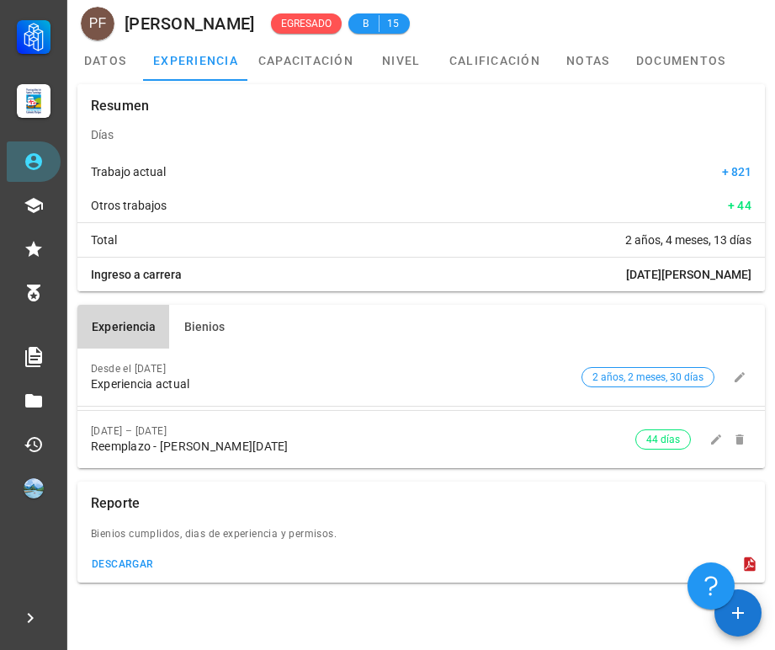  What do you see at coordinates (421, 539) in the screenshot?
I see `div: Bienios cumplidos, dias de experiencia y permisos.` at bounding box center [421, 539].